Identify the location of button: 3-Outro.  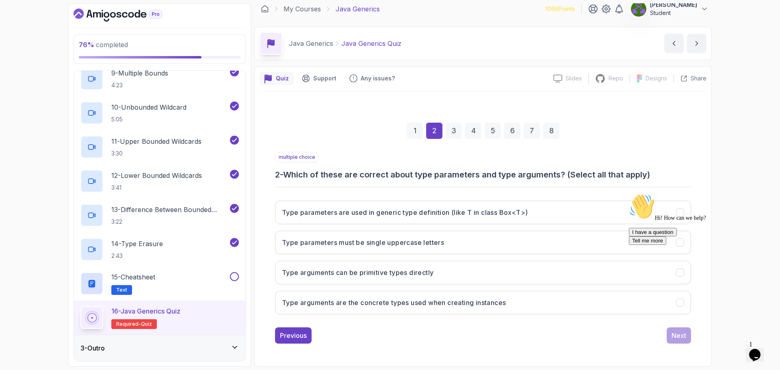
(160, 348).